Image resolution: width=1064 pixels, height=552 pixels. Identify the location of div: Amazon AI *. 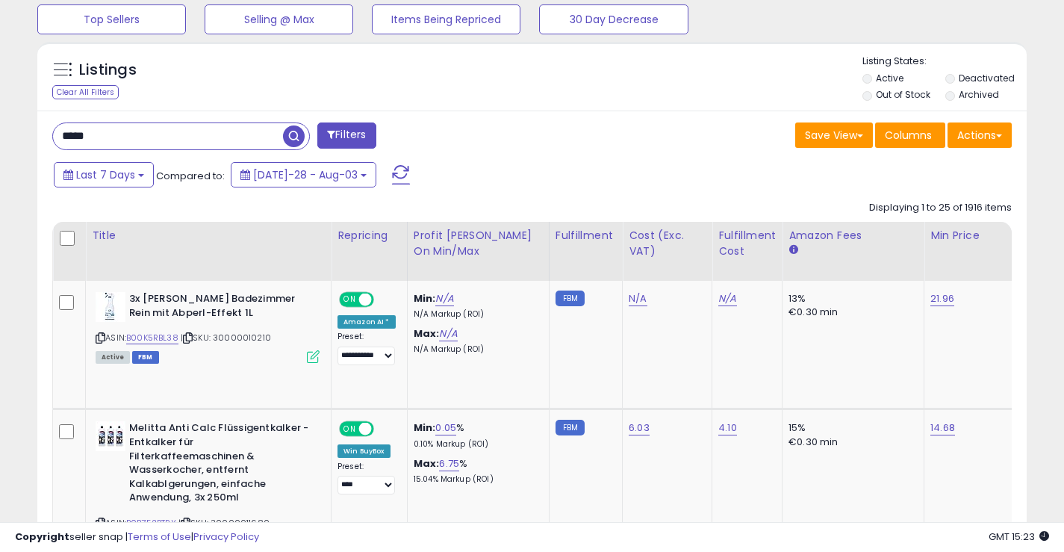
(367, 322).